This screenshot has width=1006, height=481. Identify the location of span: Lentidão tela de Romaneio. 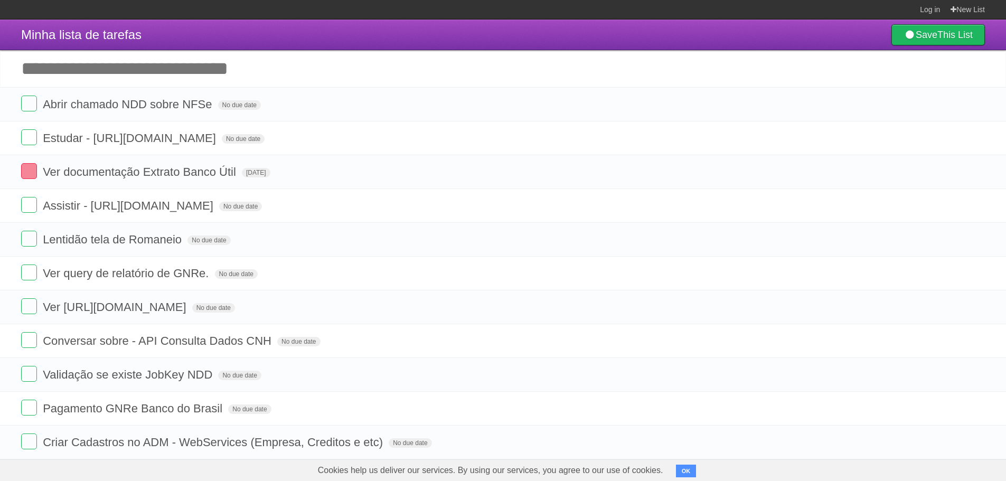
(113, 239).